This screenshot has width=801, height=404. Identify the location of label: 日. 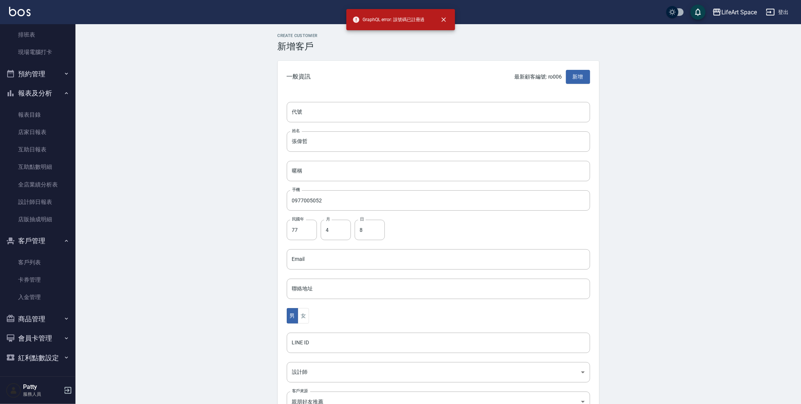
(362, 219).